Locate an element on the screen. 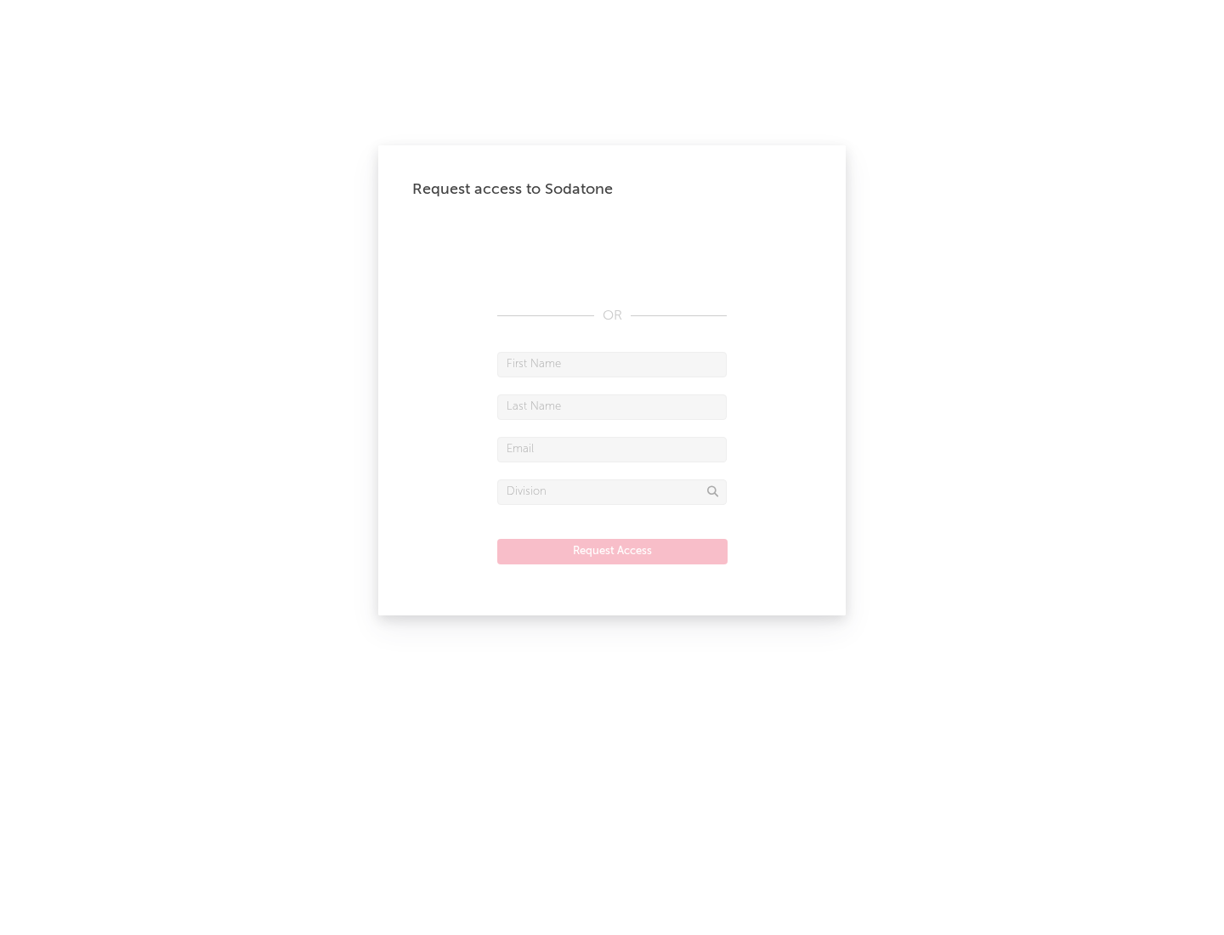 The height and width of the screenshot is (935, 1224). button: Request Access is located at coordinates (612, 552).